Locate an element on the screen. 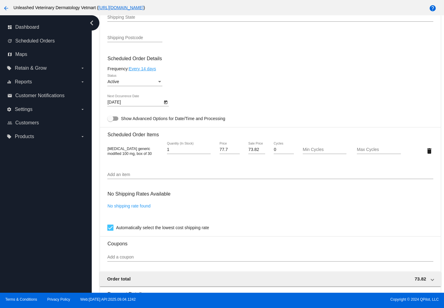 The image size is (444, 308). input: Price is located at coordinates (229, 150).